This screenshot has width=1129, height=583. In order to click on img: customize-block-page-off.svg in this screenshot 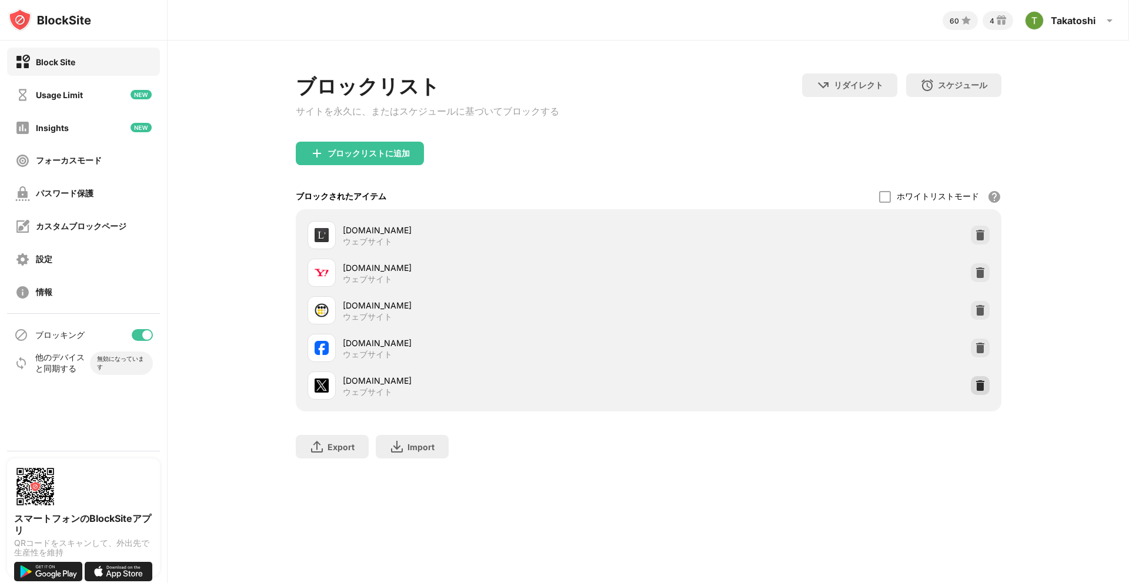, I will do `click(22, 226)`.